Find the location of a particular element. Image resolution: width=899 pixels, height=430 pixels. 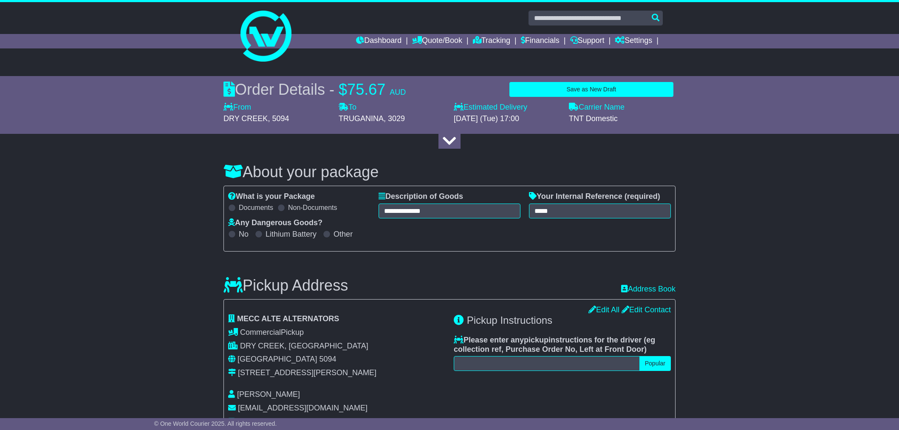

a: Tracking is located at coordinates (491, 41).